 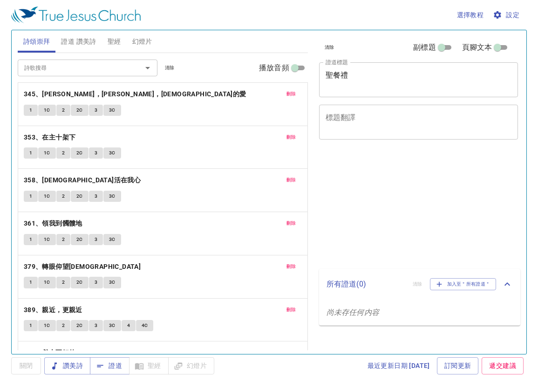 I want to click on button: 4C, so click(x=145, y=326).